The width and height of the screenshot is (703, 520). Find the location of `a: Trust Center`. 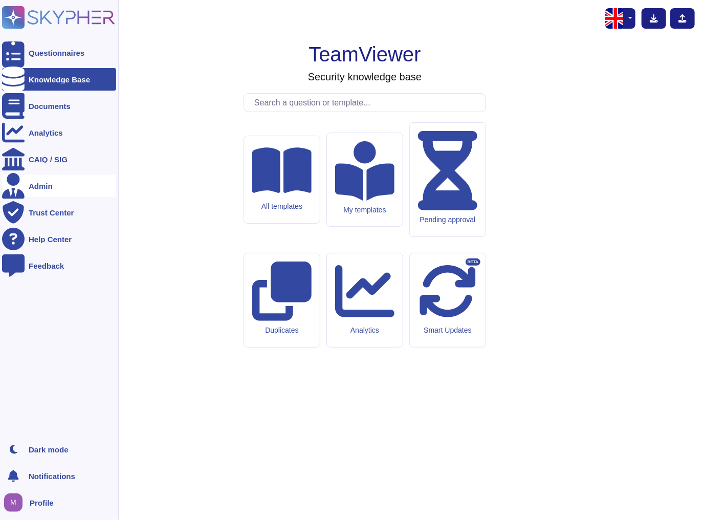

a: Trust Center is located at coordinates (59, 212).